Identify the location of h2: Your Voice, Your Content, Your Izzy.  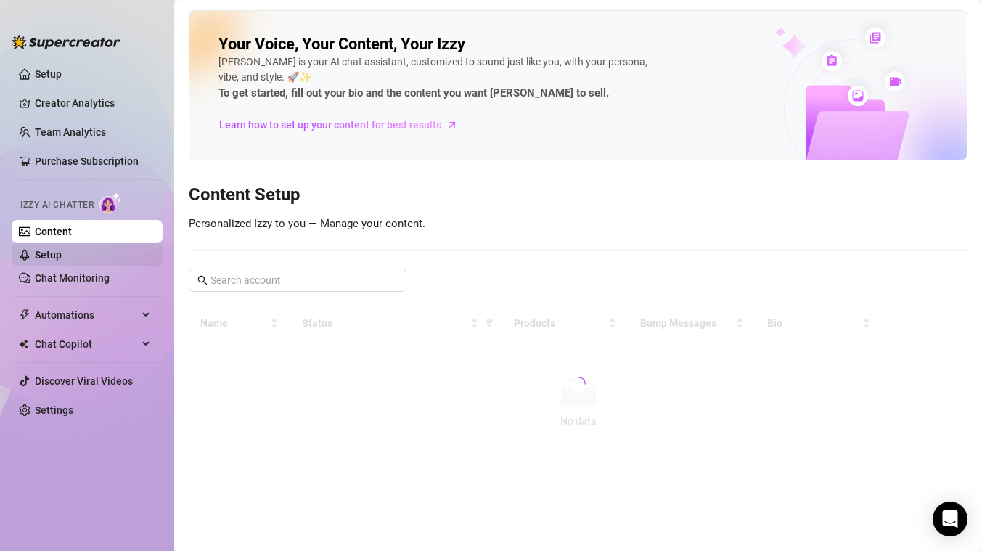
(342, 44).